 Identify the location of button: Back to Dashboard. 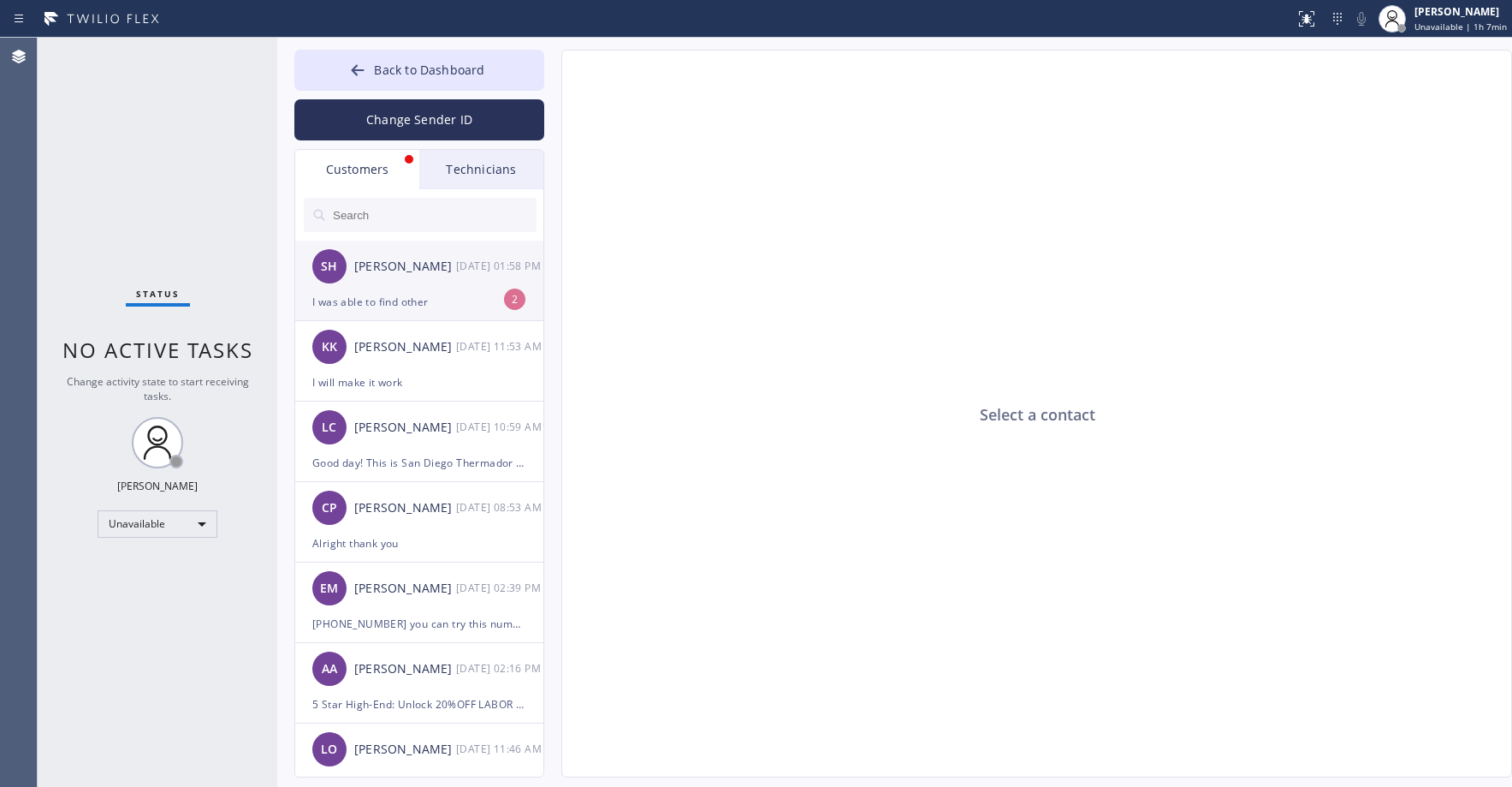
(419, 71).